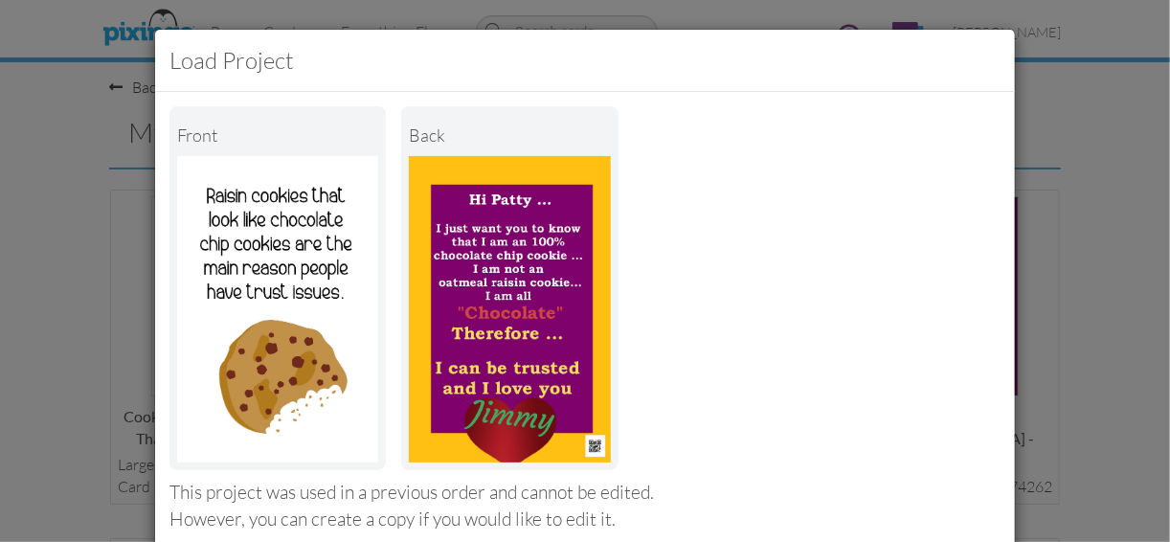  I want to click on div: However, you can create a copy if you would like to edit it., so click(585, 519).